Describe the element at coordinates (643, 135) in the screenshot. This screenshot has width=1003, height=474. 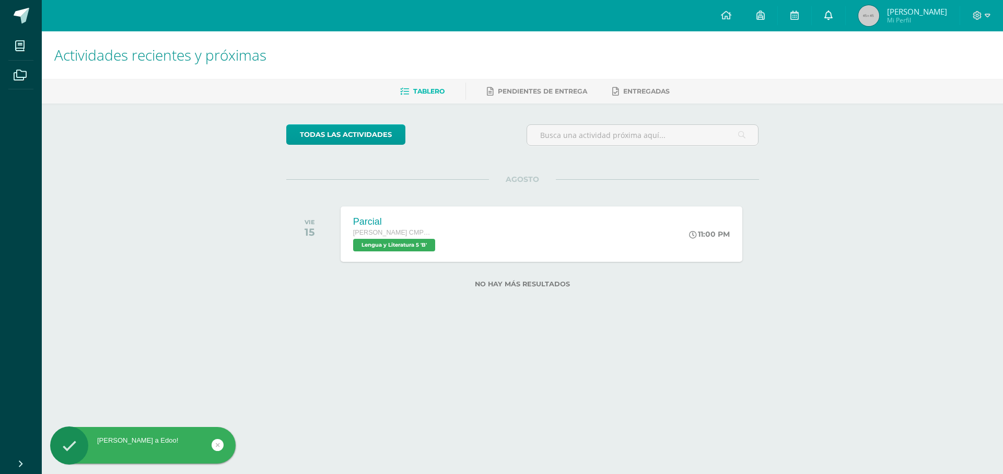
I see `input: Busca una actividad próxima aquí...` at that location.